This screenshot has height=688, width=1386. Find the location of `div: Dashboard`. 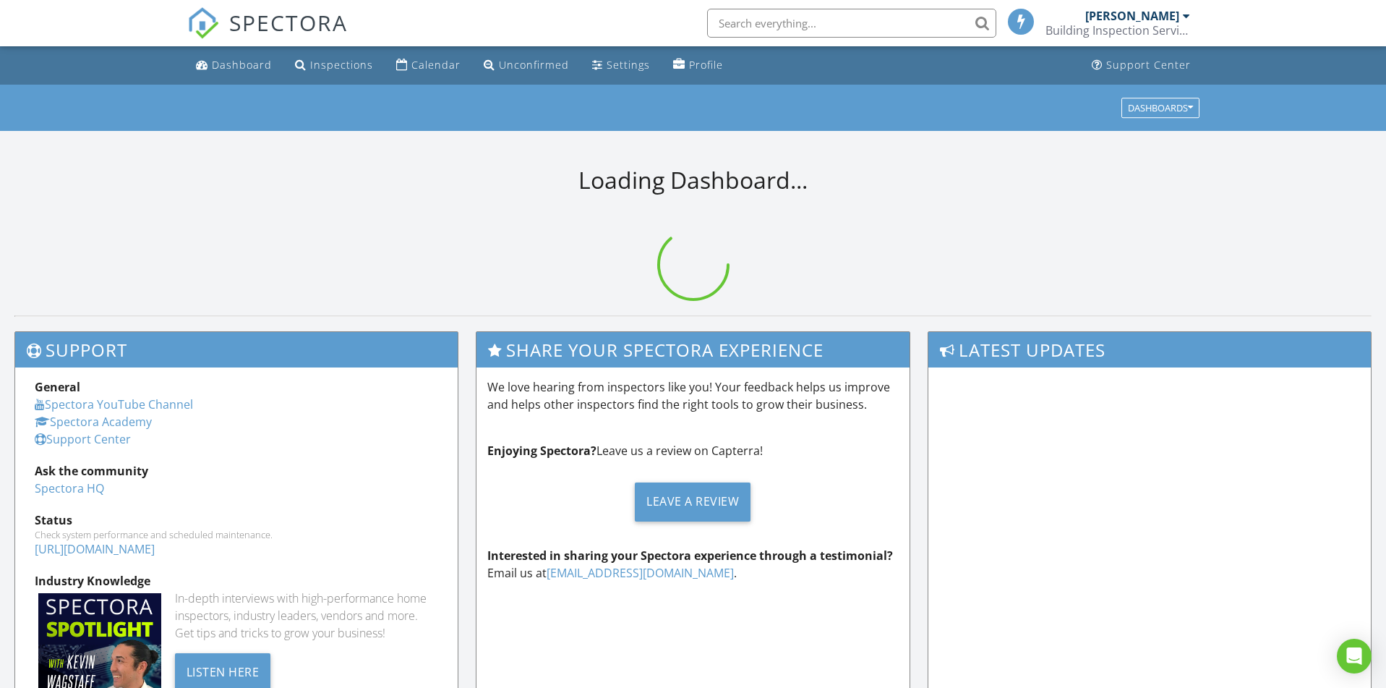

div: Dashboard is located at coordinates (242, 64).